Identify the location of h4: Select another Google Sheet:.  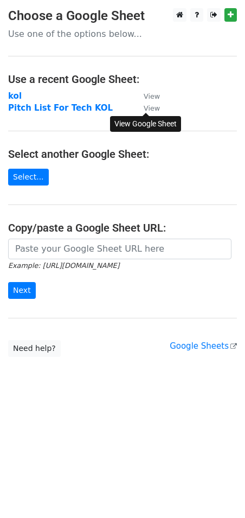
(123, 154).